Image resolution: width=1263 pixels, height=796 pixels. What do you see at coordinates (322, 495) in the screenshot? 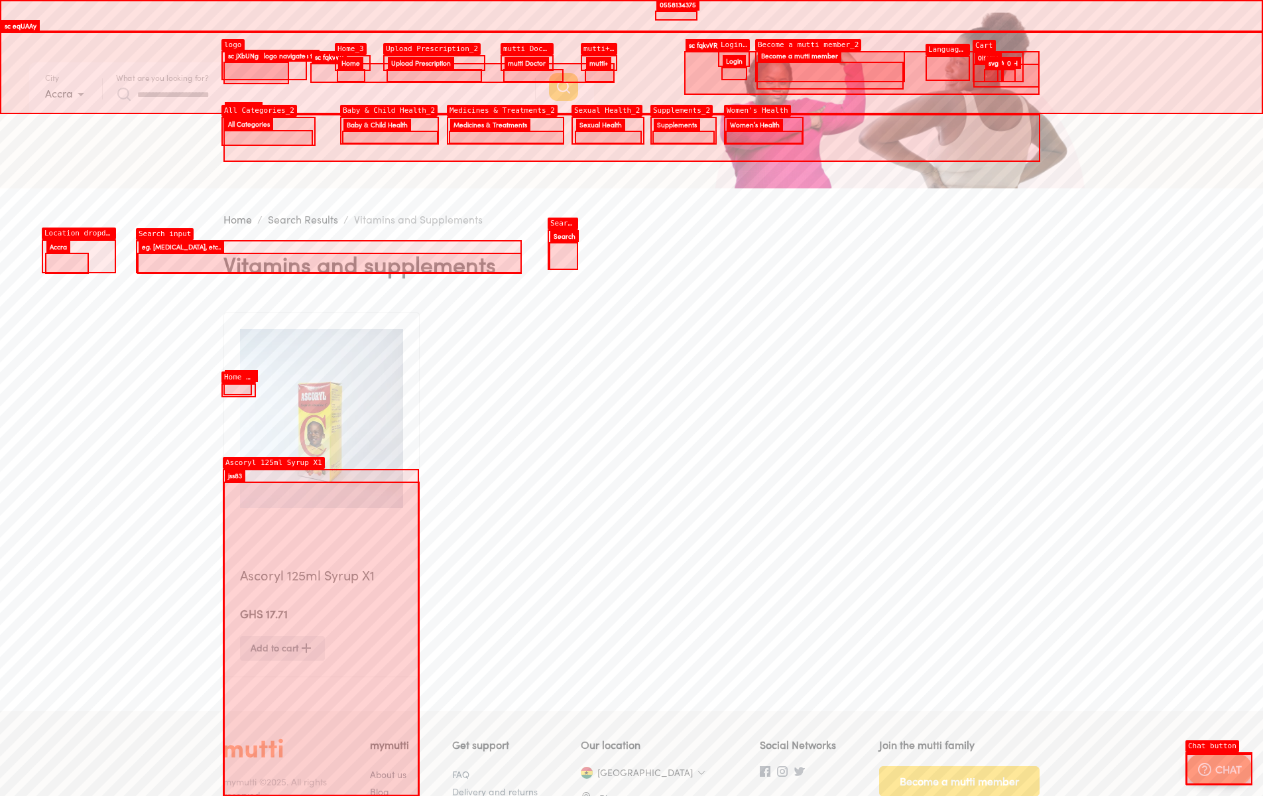
I see `a: Ascoryl 125ml Syrup X1Ascoryl 125ml Syrup X1GHS 17.71Add to cart` at bounding box center [322, 495].